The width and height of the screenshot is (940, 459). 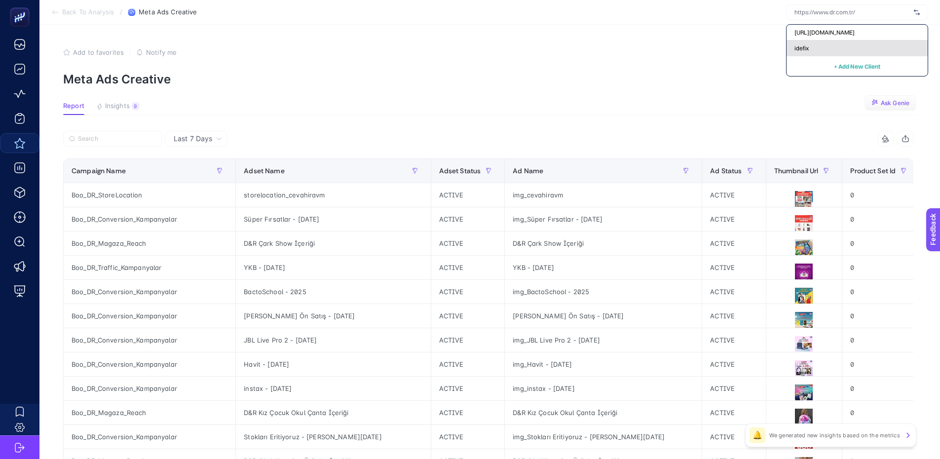 What do you see at coordinates (73, 106) in the screenshot?
I see `span: Report` at bounding box center [73, 106].